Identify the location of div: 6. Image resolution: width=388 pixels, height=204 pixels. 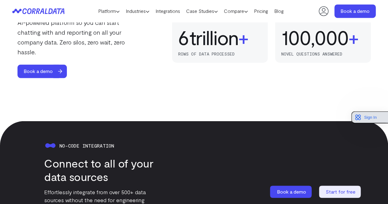
(184, 37).